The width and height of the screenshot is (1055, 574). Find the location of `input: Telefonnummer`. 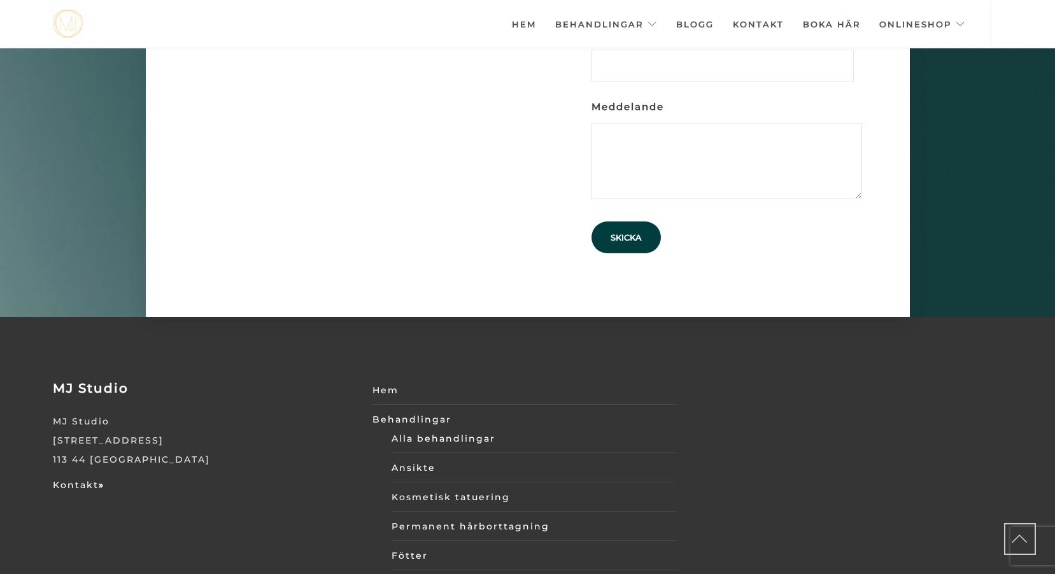

input: Telefonnummer is located at coordinates (722, 66).